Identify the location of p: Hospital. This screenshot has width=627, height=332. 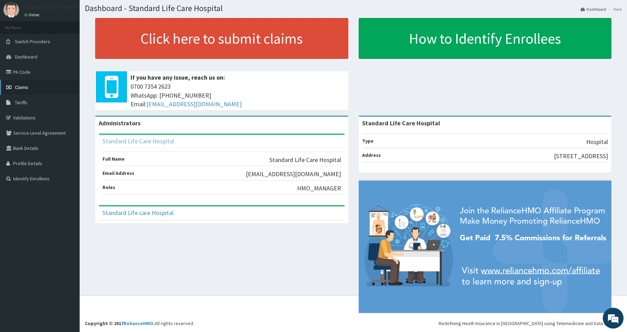
(597, 142).